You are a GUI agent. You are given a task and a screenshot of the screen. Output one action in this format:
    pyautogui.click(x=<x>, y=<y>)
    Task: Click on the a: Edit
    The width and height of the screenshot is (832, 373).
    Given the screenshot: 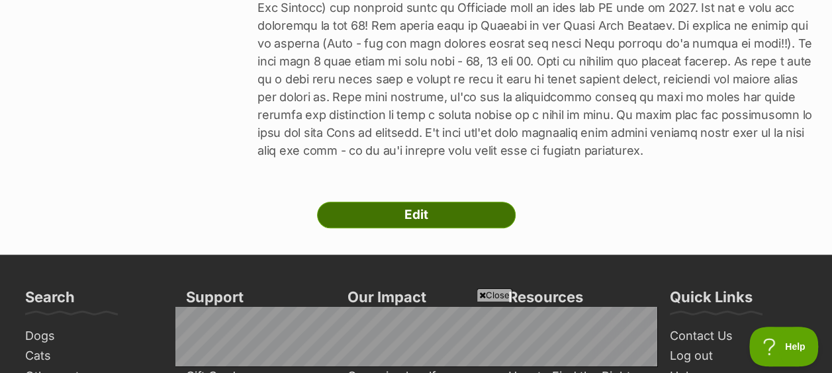 What is the action you would take?
    pyautogui.click(x=416, y=215)
    